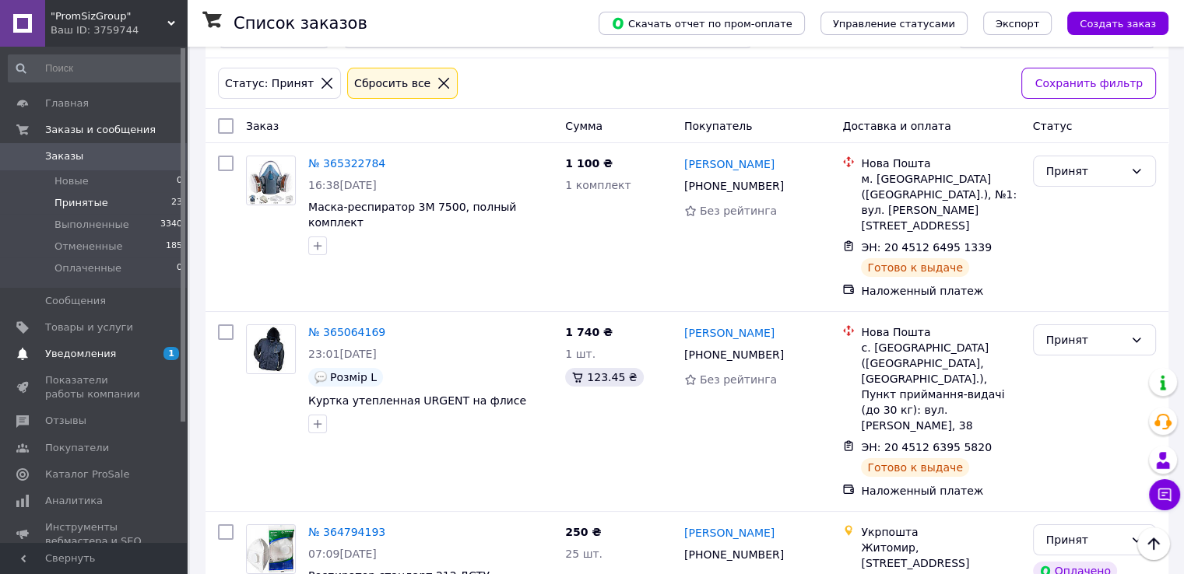  I want to click on h1: Список заказов, so click(300, 23).